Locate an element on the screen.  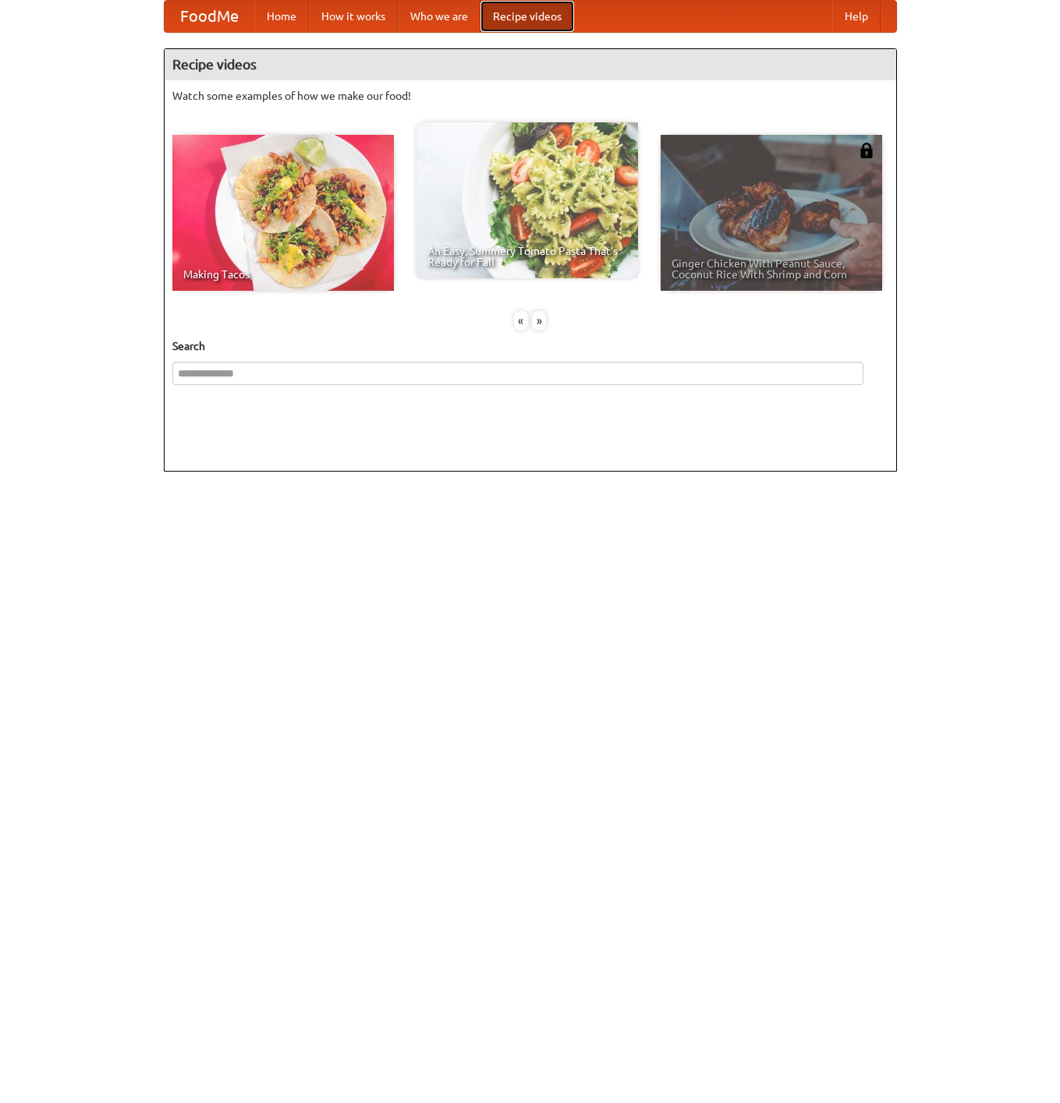
h4: Recipe videos is located at coordinates (530, 65).